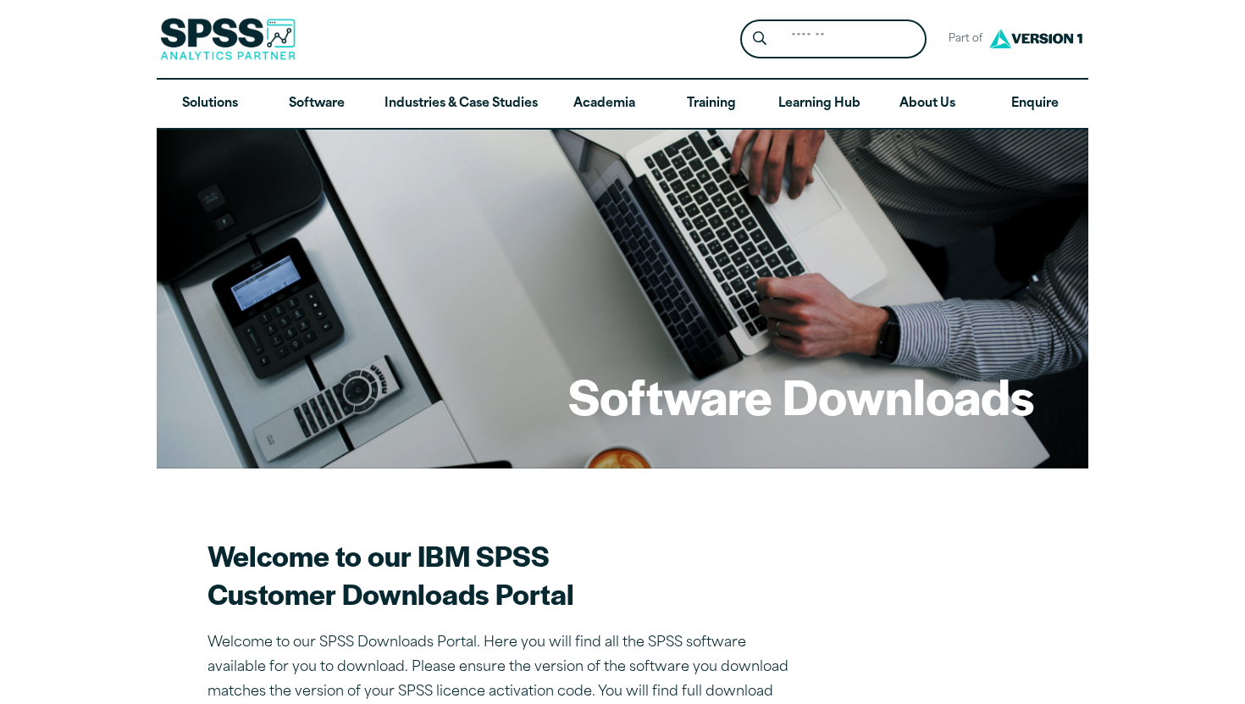  Describe the element at coordinates (605, 104) in the screenshot. I see `a: Academia` at that location.